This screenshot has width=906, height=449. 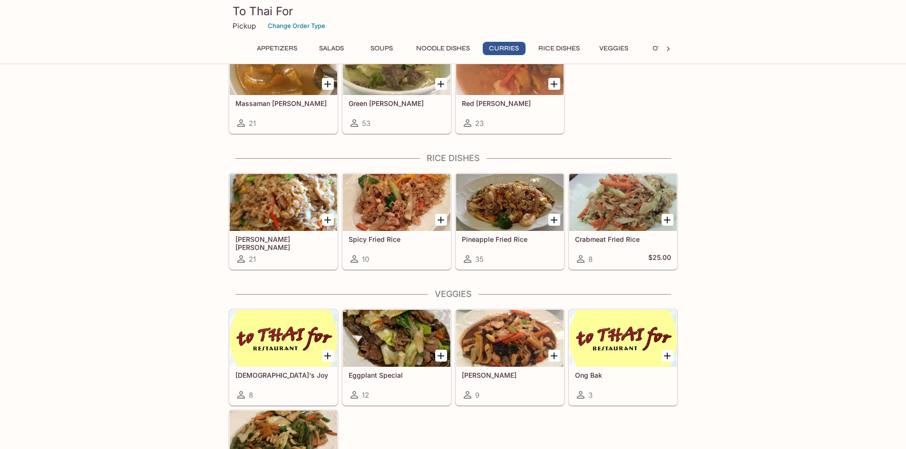 I want to click on button: Add Ong Bak, so click(x=667, y=356).